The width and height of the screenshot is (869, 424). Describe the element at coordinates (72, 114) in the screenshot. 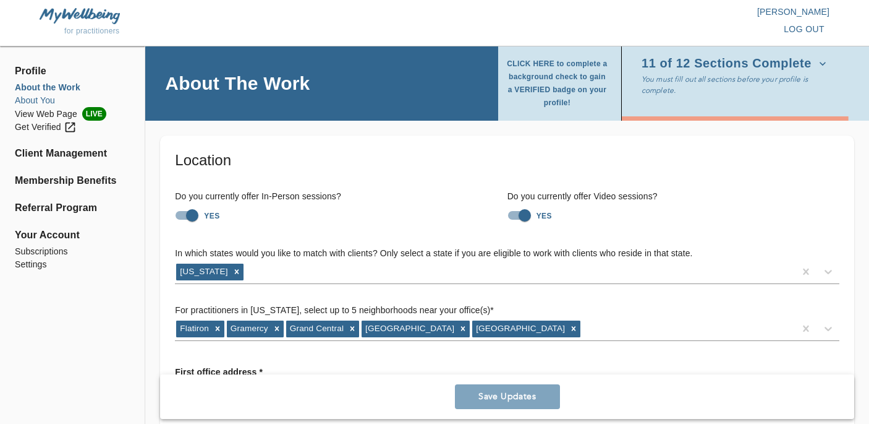

I see `a: View Web PageLIVE` at that location.